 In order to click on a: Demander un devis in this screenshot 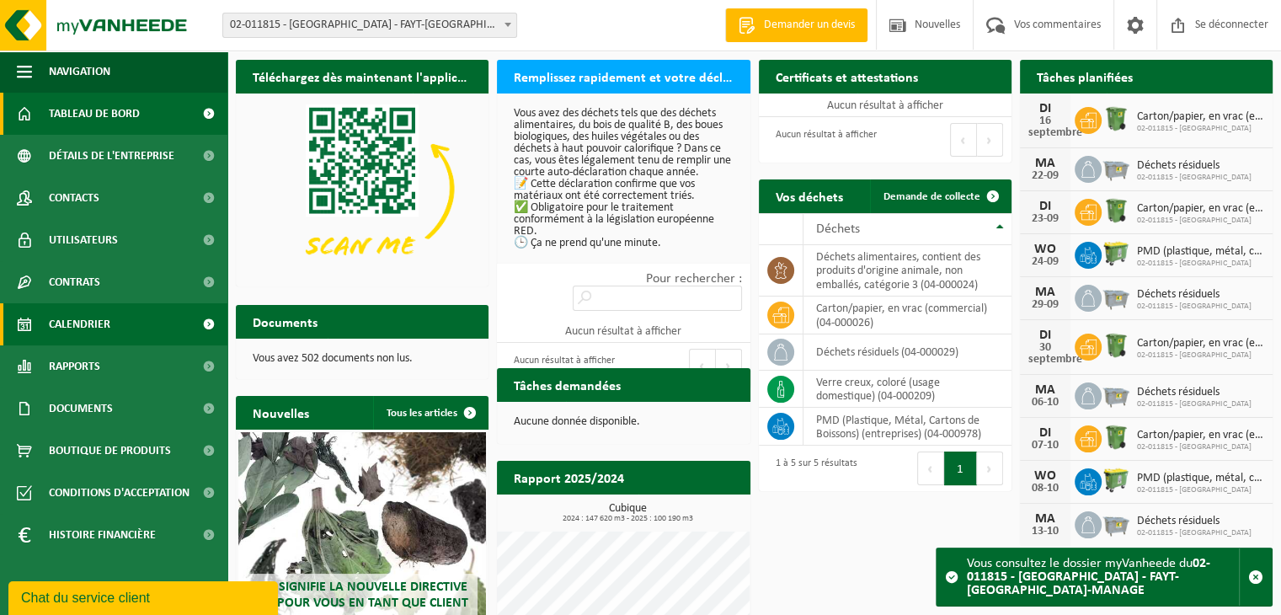, I will do `click(796, 25)`.